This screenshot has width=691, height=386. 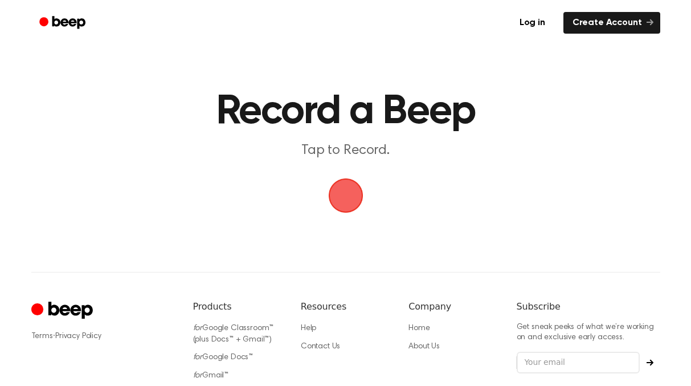 I want to click on h6: Company, so click(x=453, y=306).